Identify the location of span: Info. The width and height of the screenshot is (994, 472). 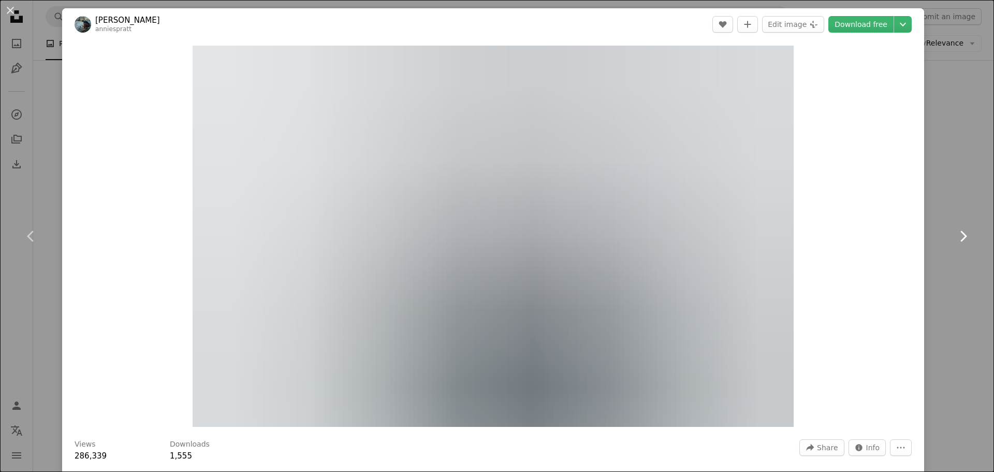
(873, 447).